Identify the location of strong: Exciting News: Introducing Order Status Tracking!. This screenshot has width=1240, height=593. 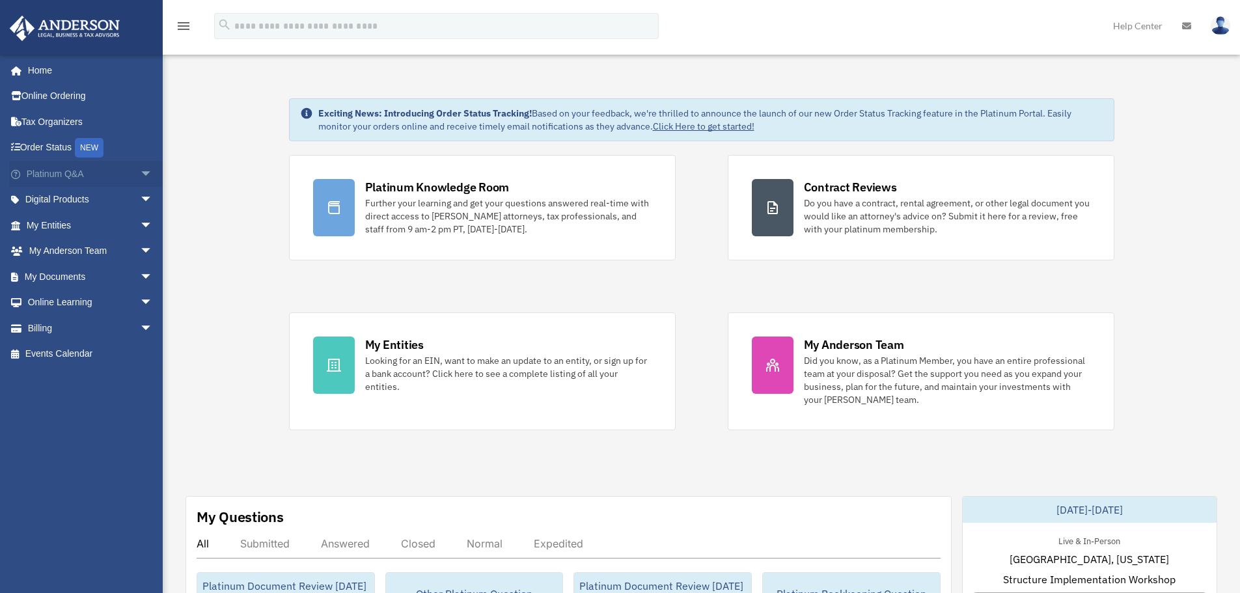
(425, 113).